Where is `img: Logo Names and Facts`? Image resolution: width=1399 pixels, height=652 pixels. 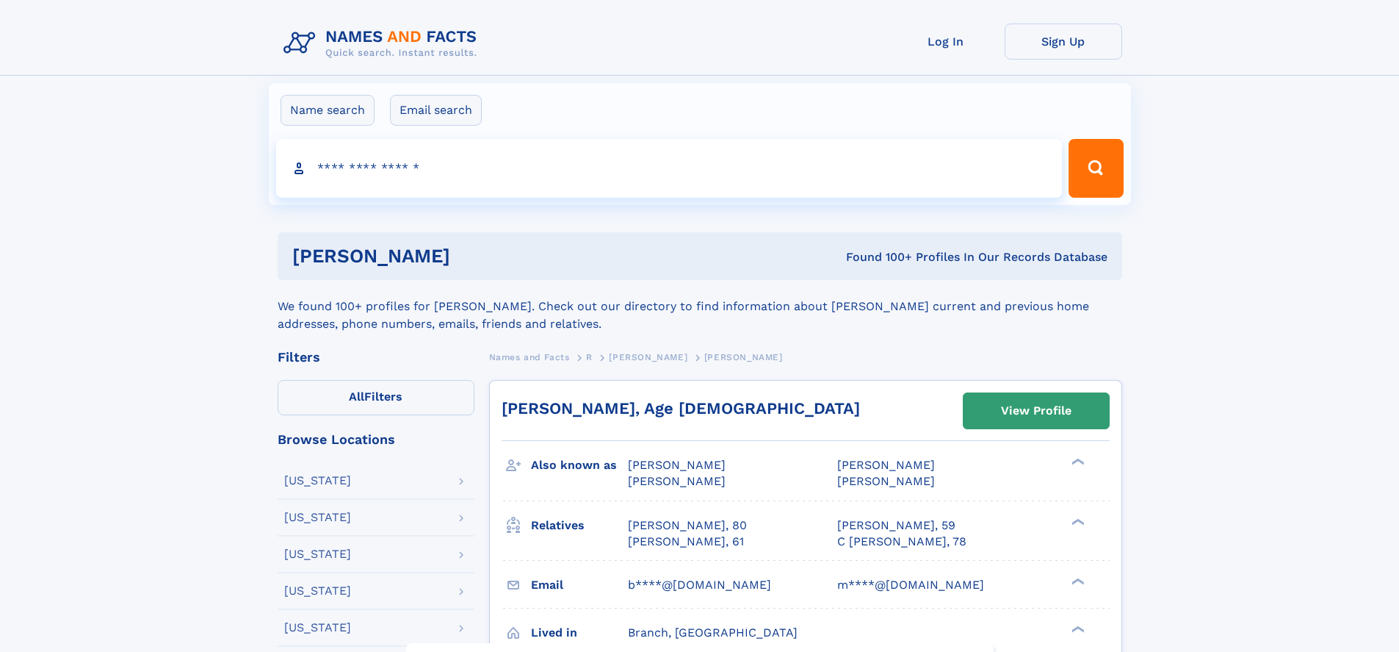
img: Logo Names and Facts is located at coordinates (383, 43).